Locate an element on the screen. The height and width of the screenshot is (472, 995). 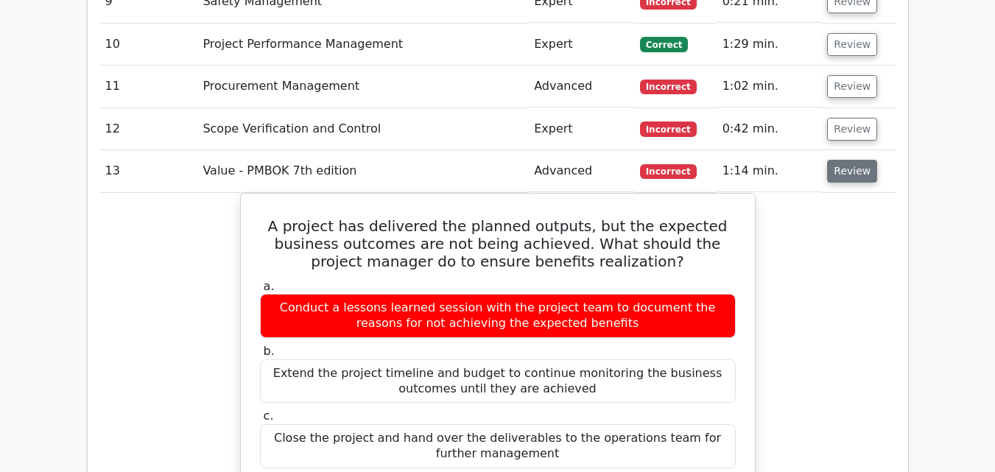
td: 10 is located at coordinates (148, 44).